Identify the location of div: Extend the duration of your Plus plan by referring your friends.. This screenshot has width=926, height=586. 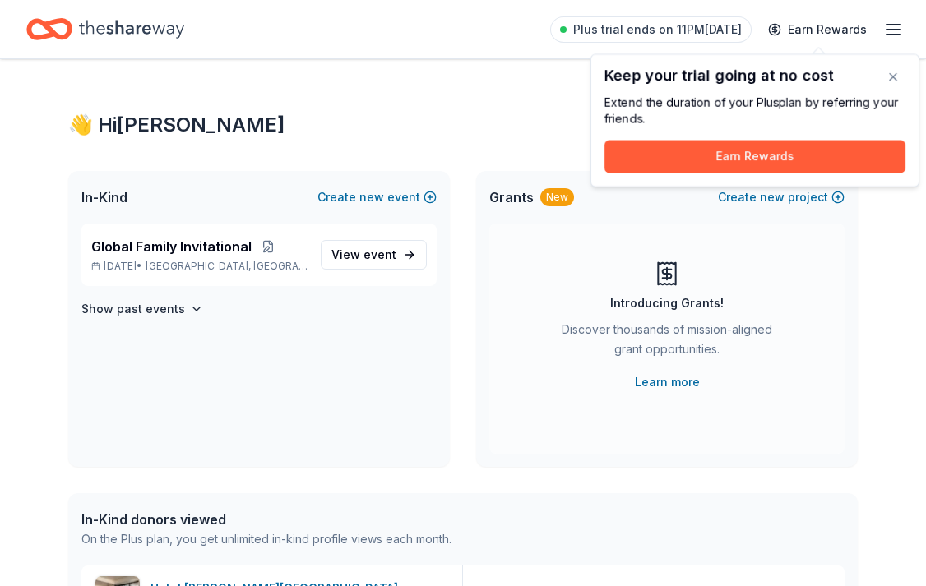
(755, 111).